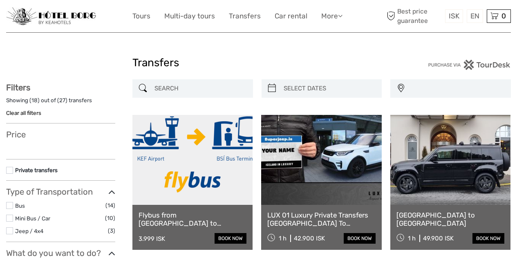 The image size is (517, 258). What do you see at coordinates (61, 135) in the screenshot?
I see `h3: Price` at bounding box center [61, 135].